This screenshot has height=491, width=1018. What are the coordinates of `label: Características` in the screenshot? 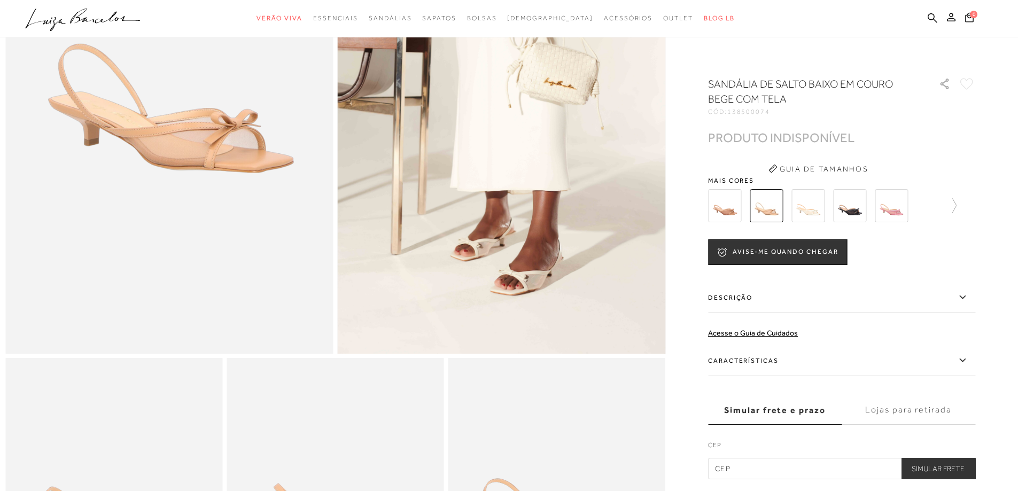 It's located at (842, 361).